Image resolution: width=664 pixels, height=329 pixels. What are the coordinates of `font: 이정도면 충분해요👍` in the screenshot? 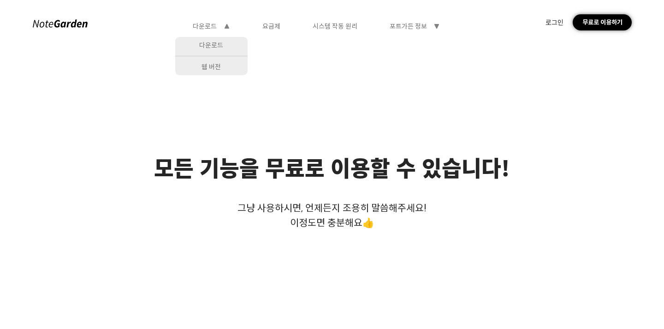 It's located at (332, 223).